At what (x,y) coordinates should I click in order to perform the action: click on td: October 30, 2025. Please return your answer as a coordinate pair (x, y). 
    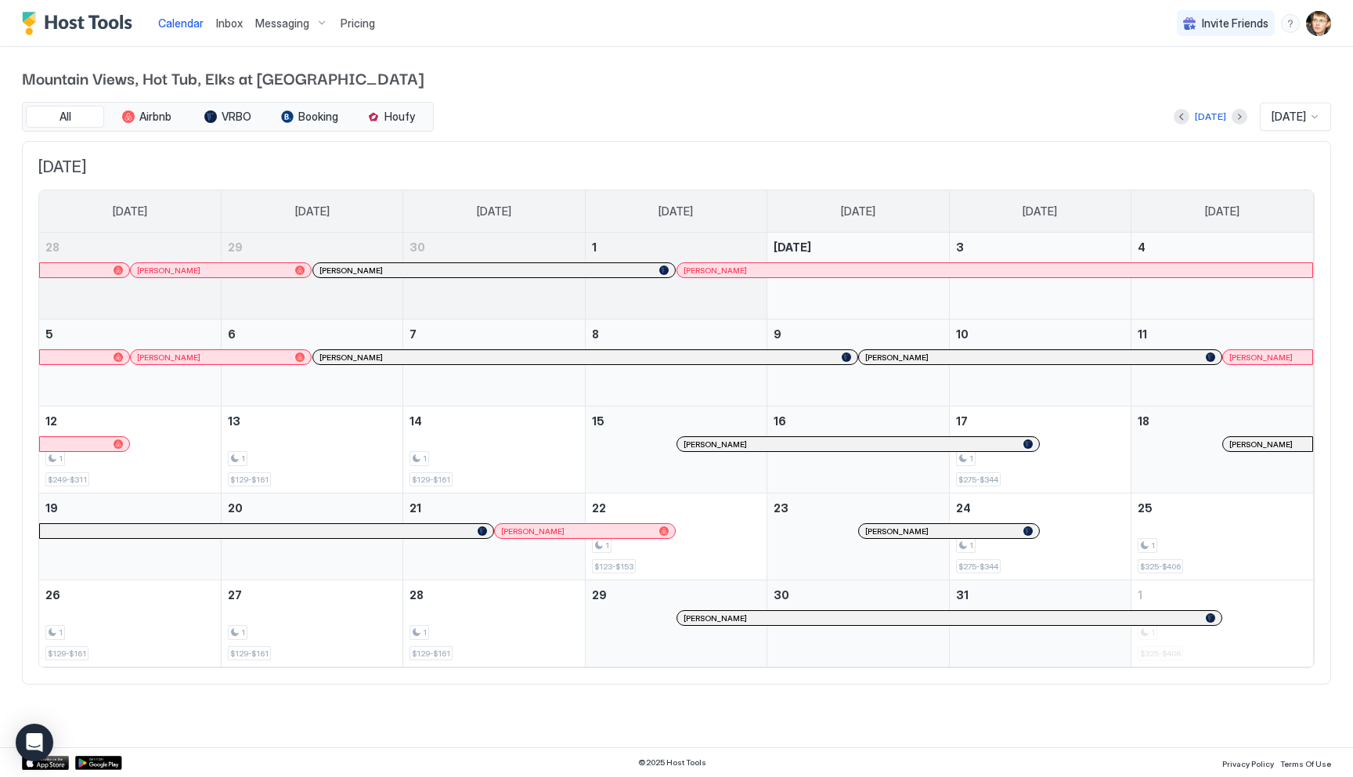
    Looking at the image, I should click on (858, 623).